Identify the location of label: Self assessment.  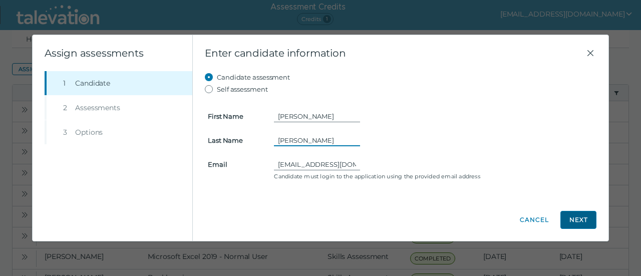
(242, 89).